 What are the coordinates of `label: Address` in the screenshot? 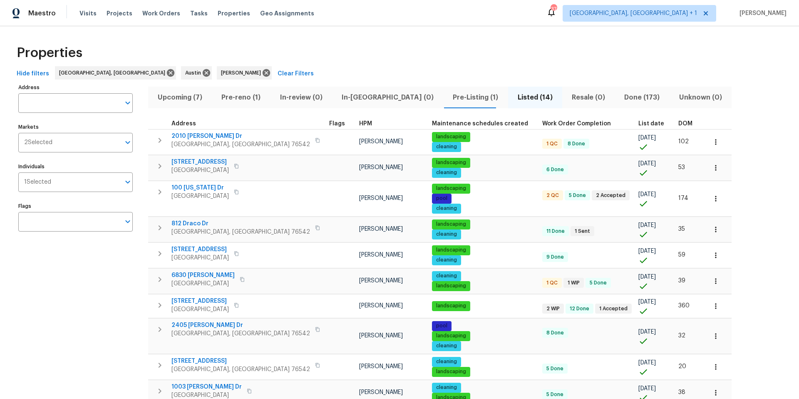 It's located at (75, 87).